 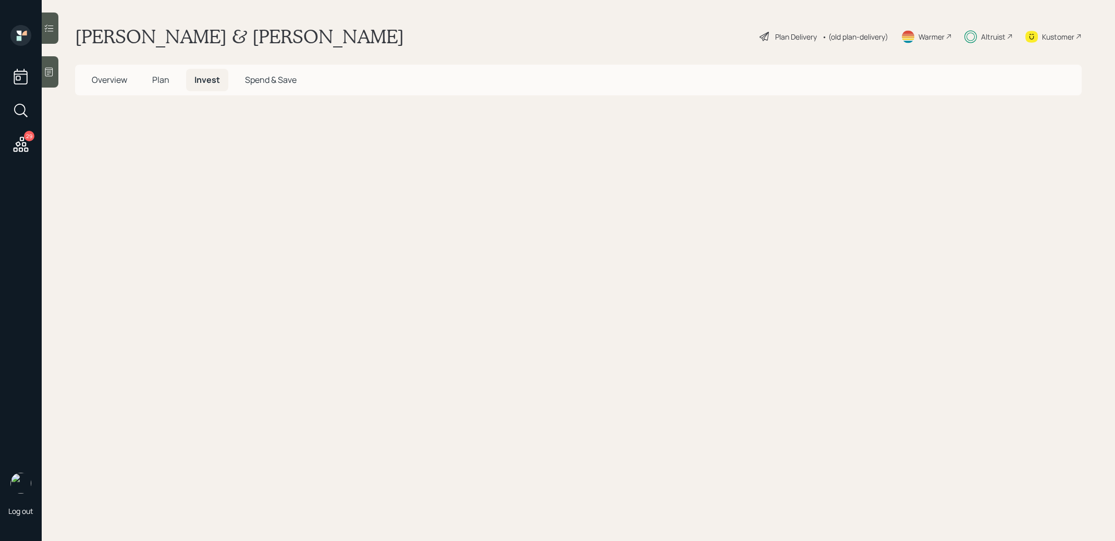 I want to click on div: Plan Delivery, so click(x=796, y=36).